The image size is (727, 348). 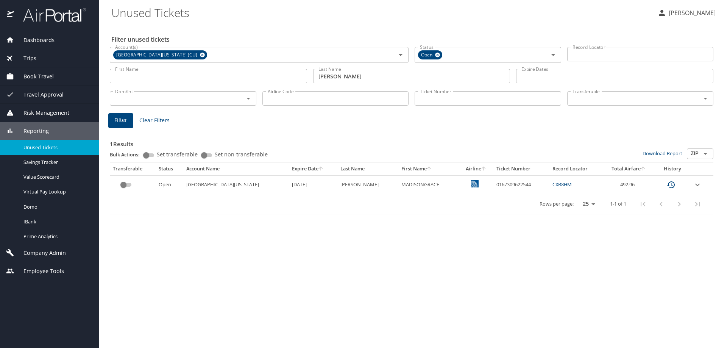 I want to click on span: Set non-transferable, so click(x=241, y=154).